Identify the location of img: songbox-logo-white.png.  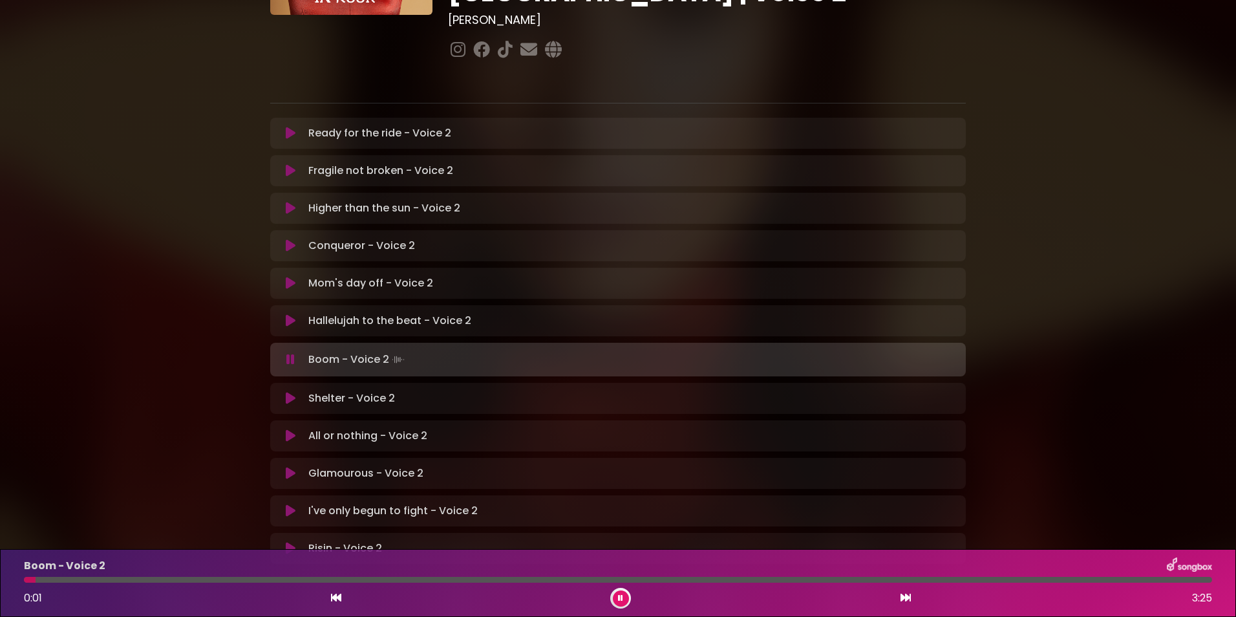
(1190, 566).